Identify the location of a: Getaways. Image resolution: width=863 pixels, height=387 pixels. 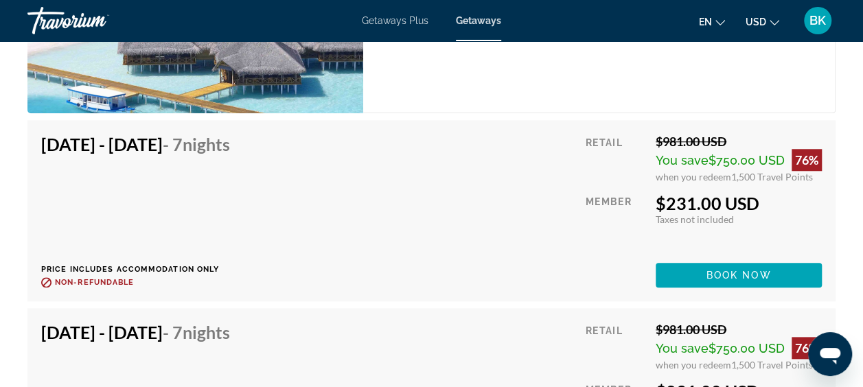
(478, 21).